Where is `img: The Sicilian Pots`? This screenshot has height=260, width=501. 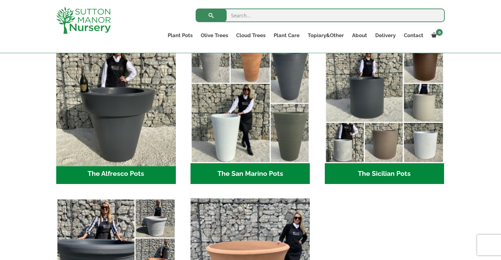 img: The Sicilian Pots is located at coordinates (385, 103).